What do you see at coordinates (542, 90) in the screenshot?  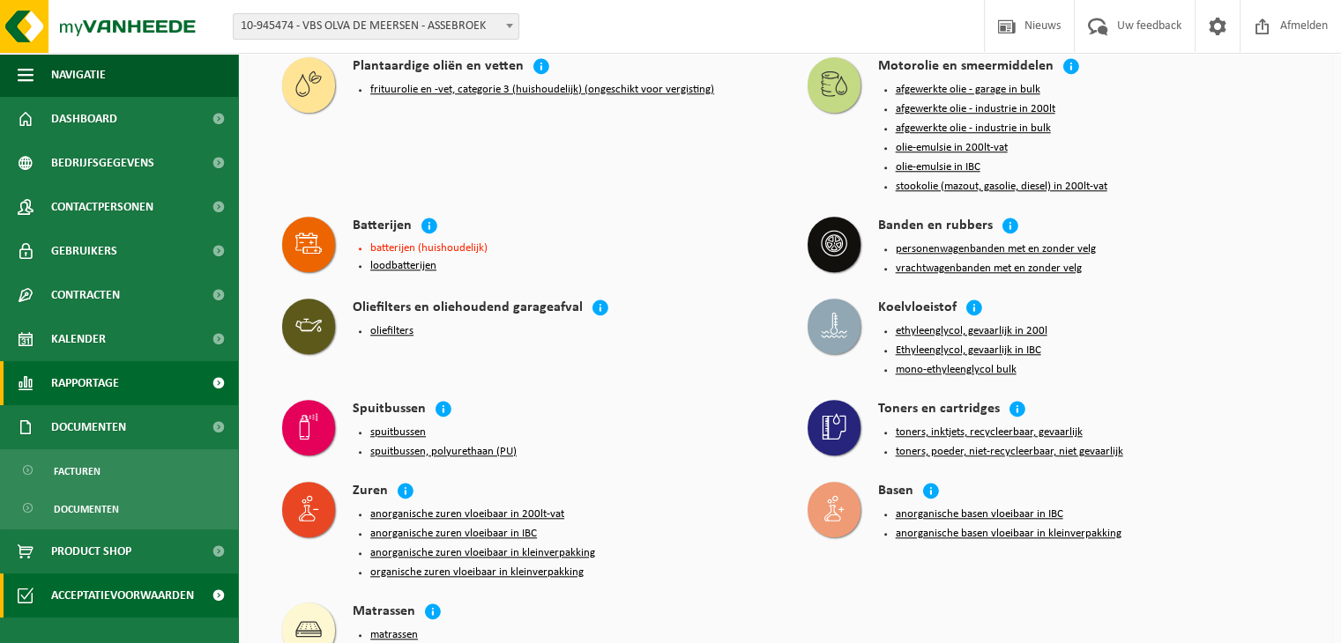 I see `button: frituurolie en -vet, categorie 3 (huishoudelijk) (ongeschikt voor vergisting)` at bounding box center [542, 90].